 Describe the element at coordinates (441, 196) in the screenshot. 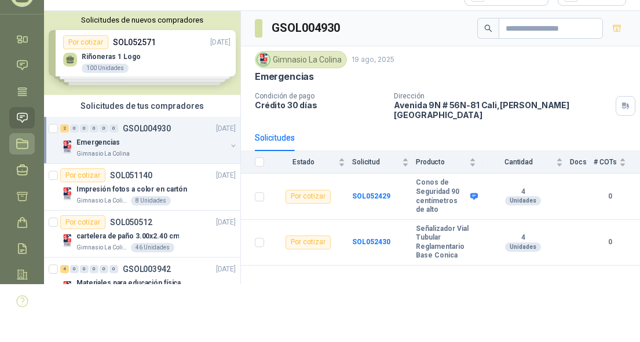

I see `b: Conos de Seguridad 90 centímetros de alto` at that location.